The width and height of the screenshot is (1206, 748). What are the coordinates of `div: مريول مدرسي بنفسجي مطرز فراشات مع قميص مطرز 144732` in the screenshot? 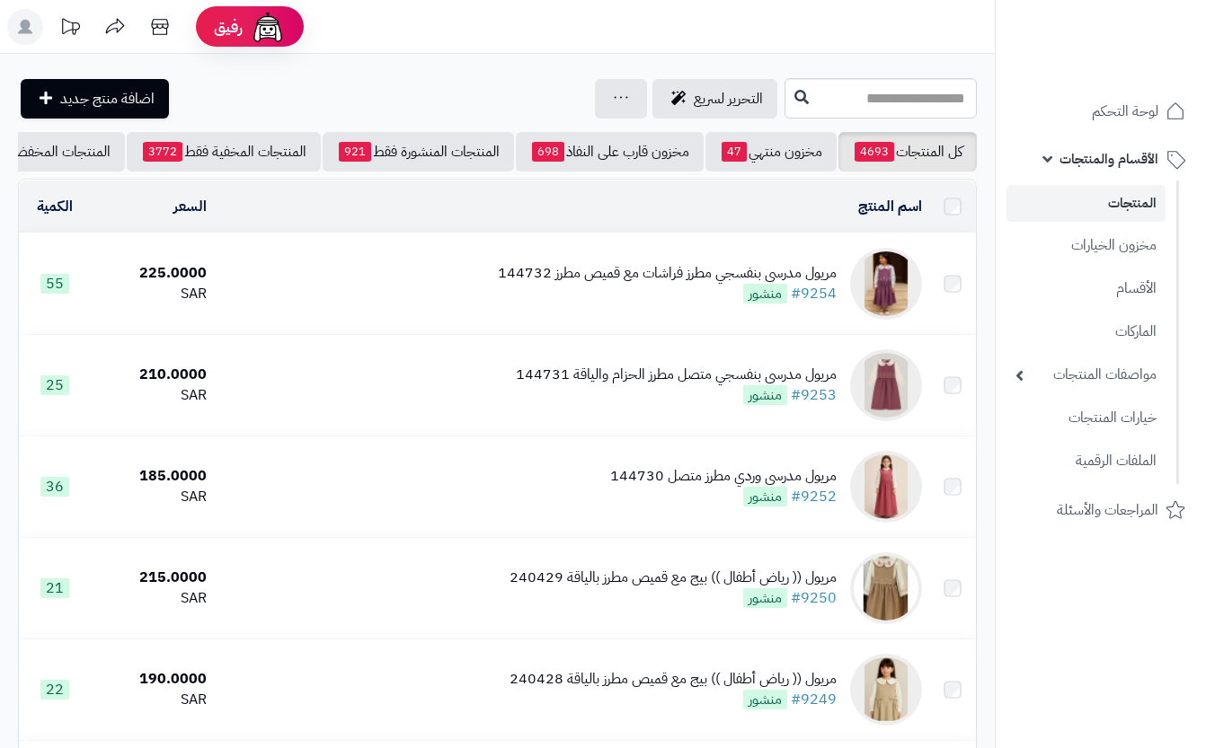 It's located at (667, 273).